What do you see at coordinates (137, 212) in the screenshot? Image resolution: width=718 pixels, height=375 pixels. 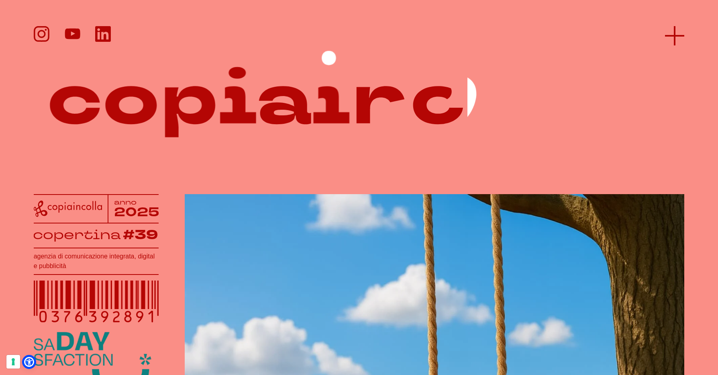 I see `tspan: 2025` at bounding box center [137, 212].